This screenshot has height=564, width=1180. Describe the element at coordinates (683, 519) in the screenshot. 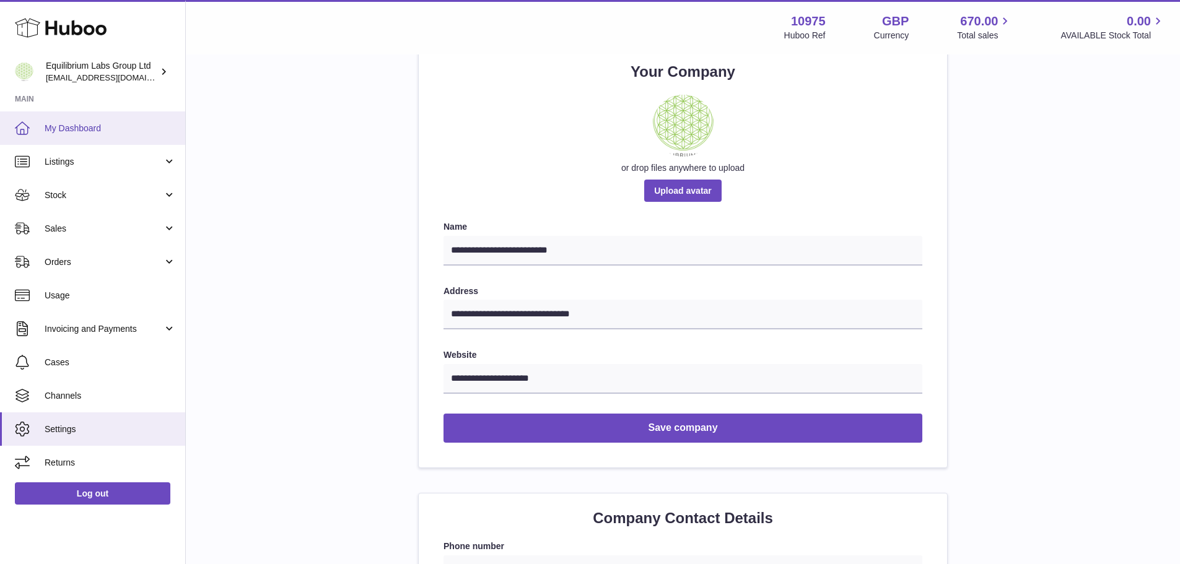

I see `h2: Company Contact Details` at that location.